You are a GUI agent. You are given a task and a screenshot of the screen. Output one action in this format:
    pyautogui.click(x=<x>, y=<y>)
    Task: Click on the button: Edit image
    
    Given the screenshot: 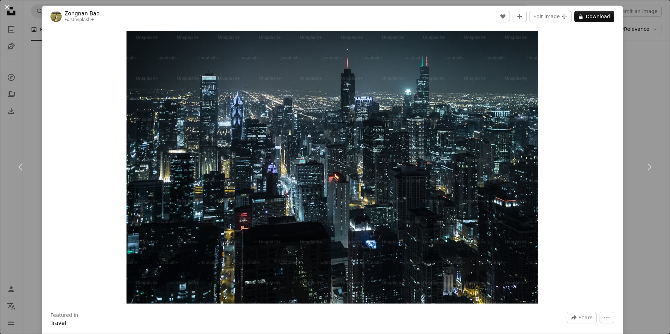 What is the action you would take?
    pyautogui.click(x=551, y=16)
    